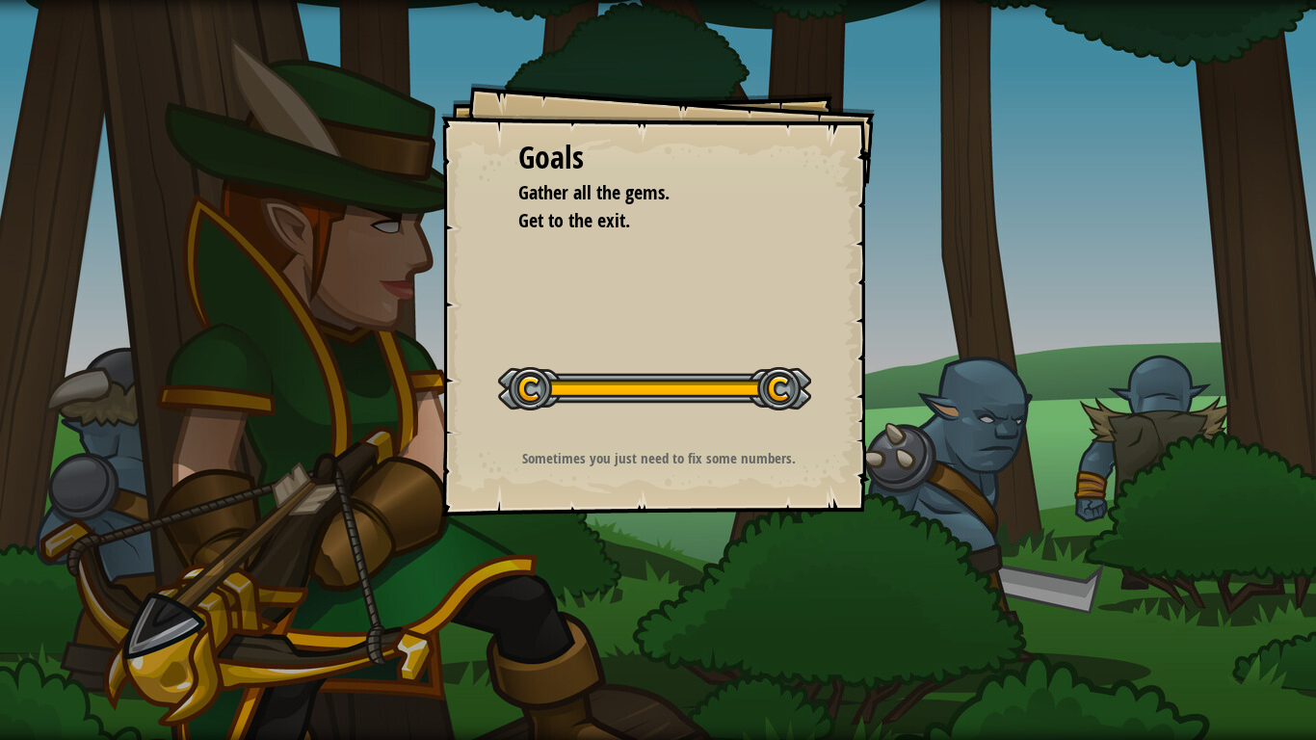 The width and height of the screenshot is (1316, 740). Describe the element at coordinates (593, 192) in the screenshot. I see `span: Gather all the gems.` at that location.